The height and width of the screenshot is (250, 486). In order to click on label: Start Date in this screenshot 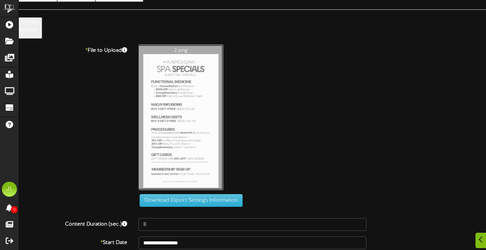, I will do `click(73, 242)`.